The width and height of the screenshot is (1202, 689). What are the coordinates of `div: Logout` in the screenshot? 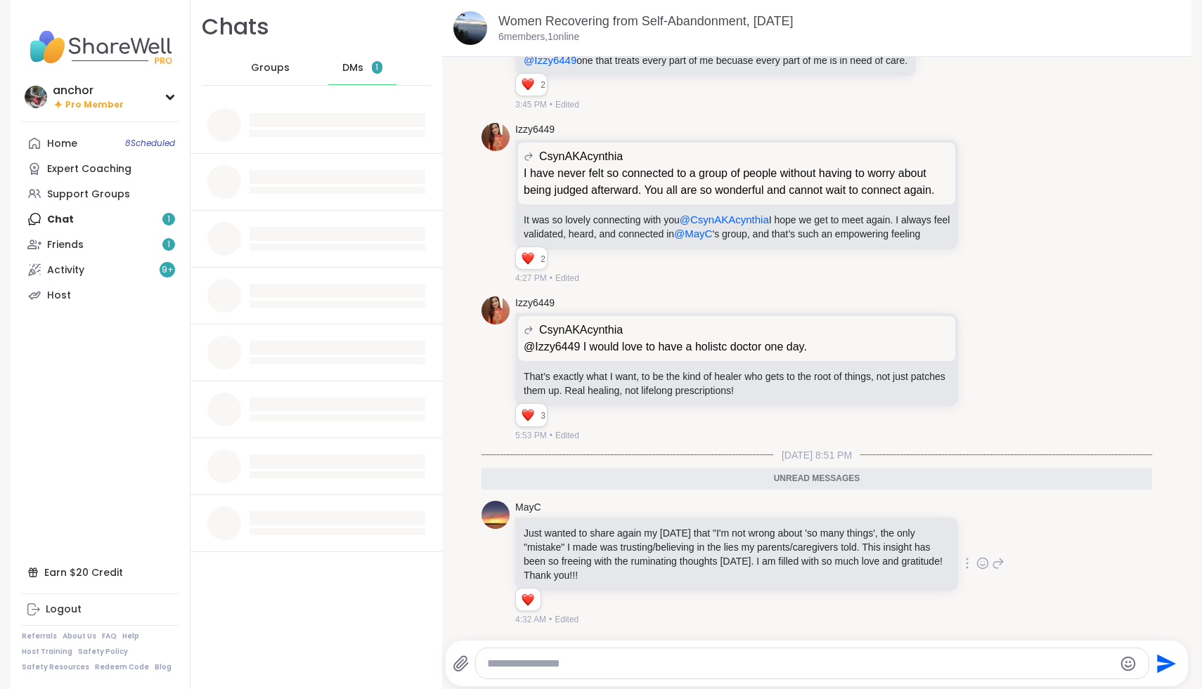 It's located at (63, 610).